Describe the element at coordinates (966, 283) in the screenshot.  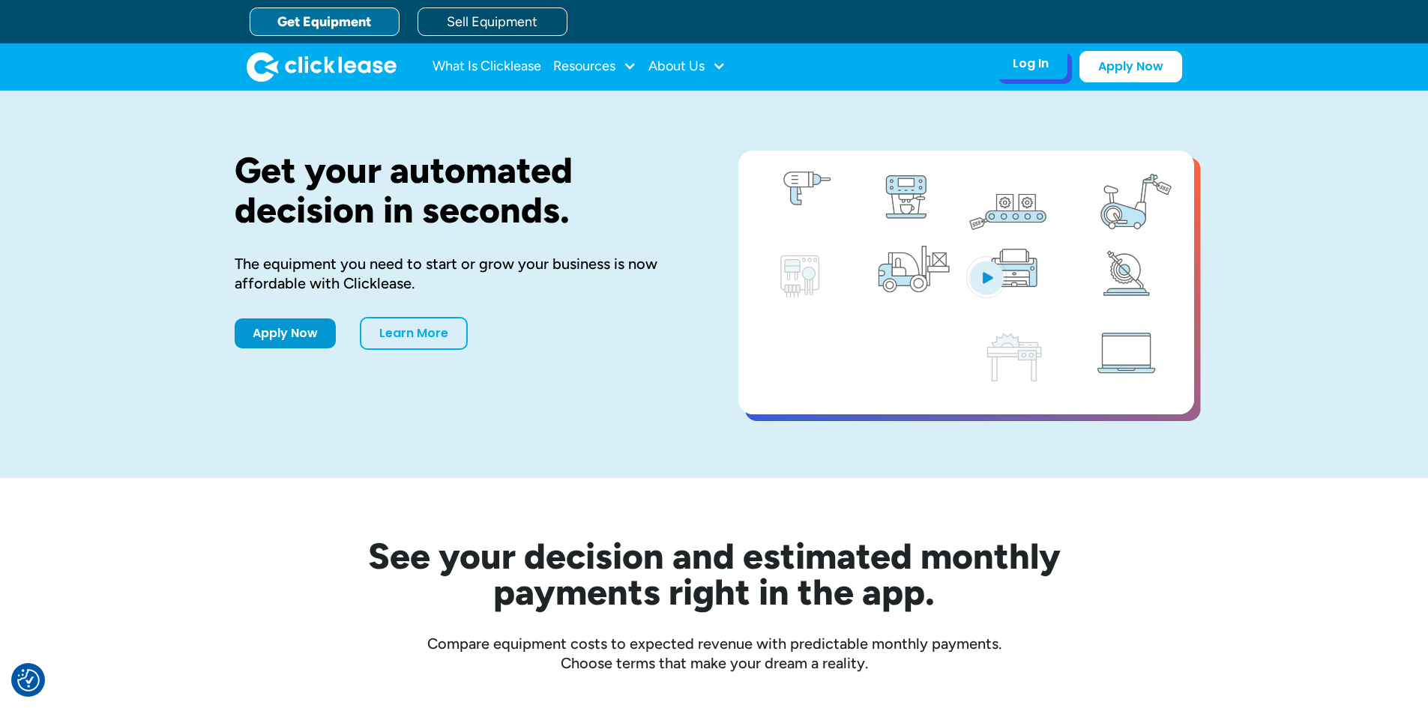
I see `a: open lightbox` at that location.